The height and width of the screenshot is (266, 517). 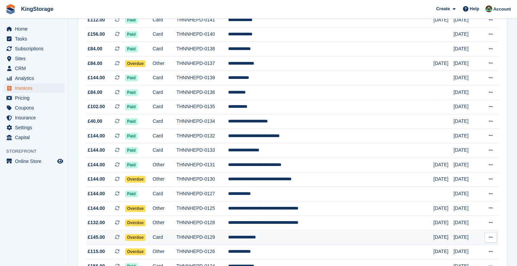 I want to click on span: Online Store, so click(x=35, y=161).